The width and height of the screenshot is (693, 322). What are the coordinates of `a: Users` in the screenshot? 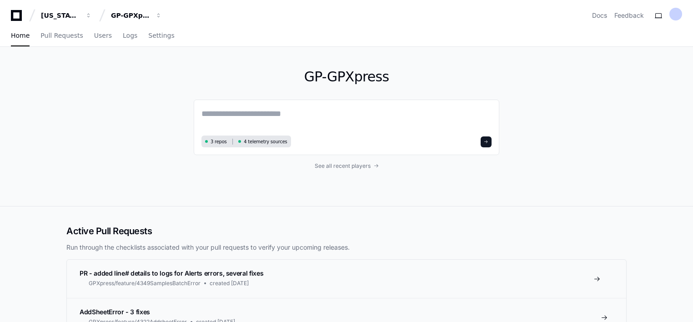 It's located at (103, 36).